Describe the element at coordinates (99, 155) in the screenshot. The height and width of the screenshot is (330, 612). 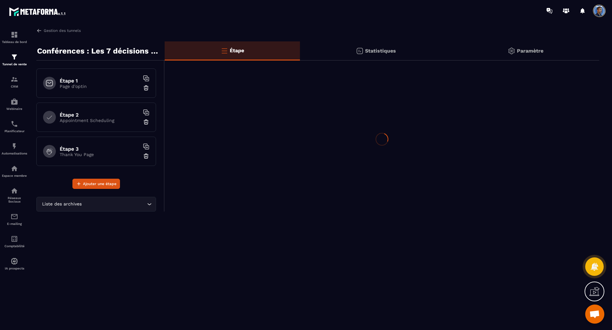
I see `p: Thank You Page` at that location.